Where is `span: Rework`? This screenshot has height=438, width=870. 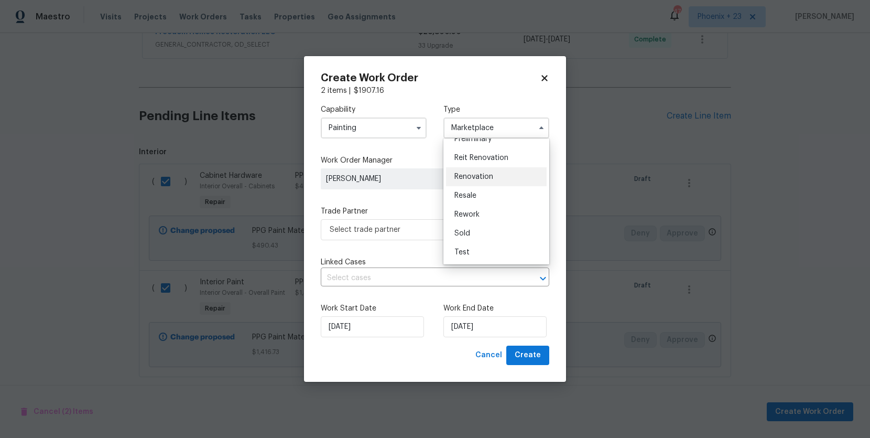
span: Rework is located at coordinates (467, 214).